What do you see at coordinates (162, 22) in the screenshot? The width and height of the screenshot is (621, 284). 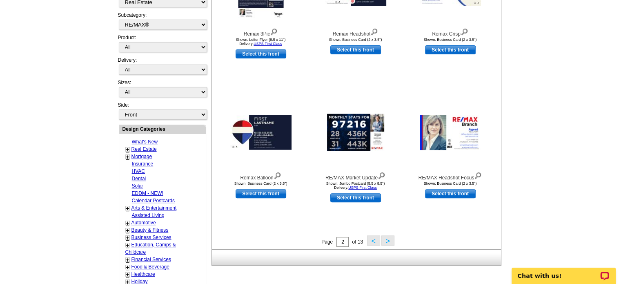 I see `div: Subcategory:` at bounding box center [162, 22].